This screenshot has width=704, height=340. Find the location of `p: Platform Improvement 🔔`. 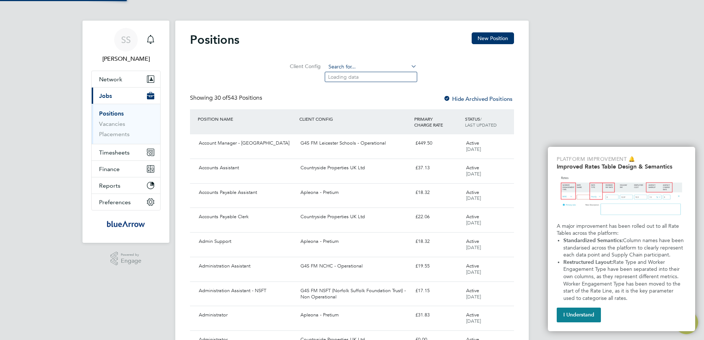

p: Platform Improvement 🔔 is located at coordinates (622, 160).